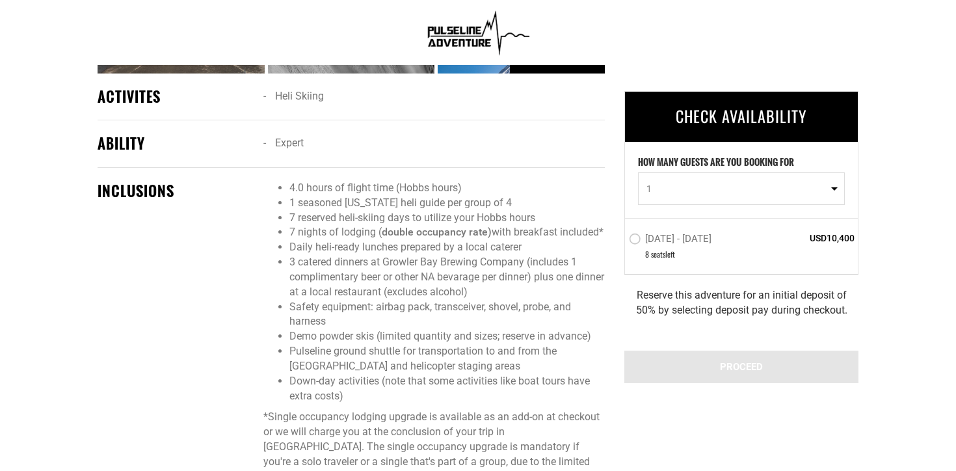 The width and height of the screenshot is (956, 471). I want to click on span: 8, so click(647, 254).